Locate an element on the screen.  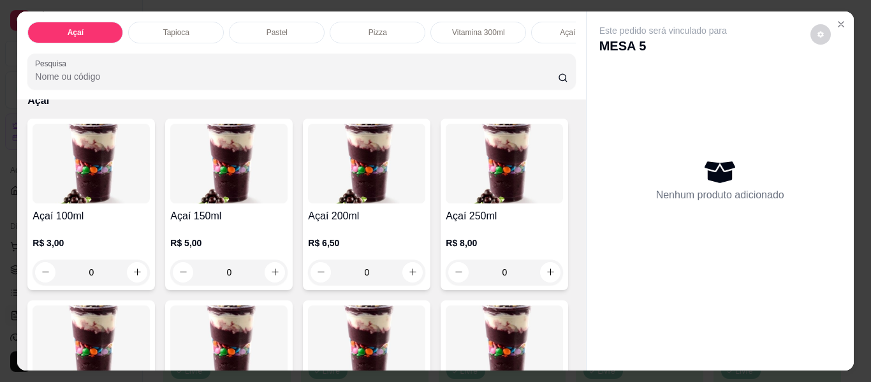
p: Vitamina 300ml is located at coordinates (478, 33).